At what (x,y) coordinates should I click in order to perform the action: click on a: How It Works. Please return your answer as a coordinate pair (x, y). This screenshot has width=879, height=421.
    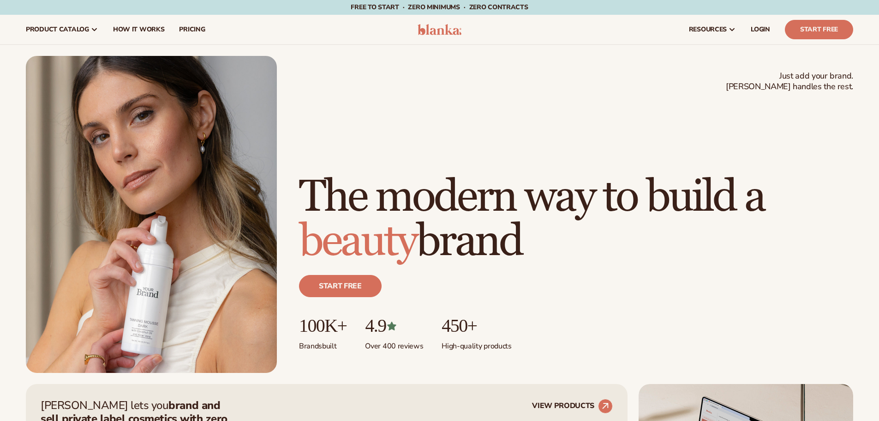
    Looking at the image, I should click on (139, 30).